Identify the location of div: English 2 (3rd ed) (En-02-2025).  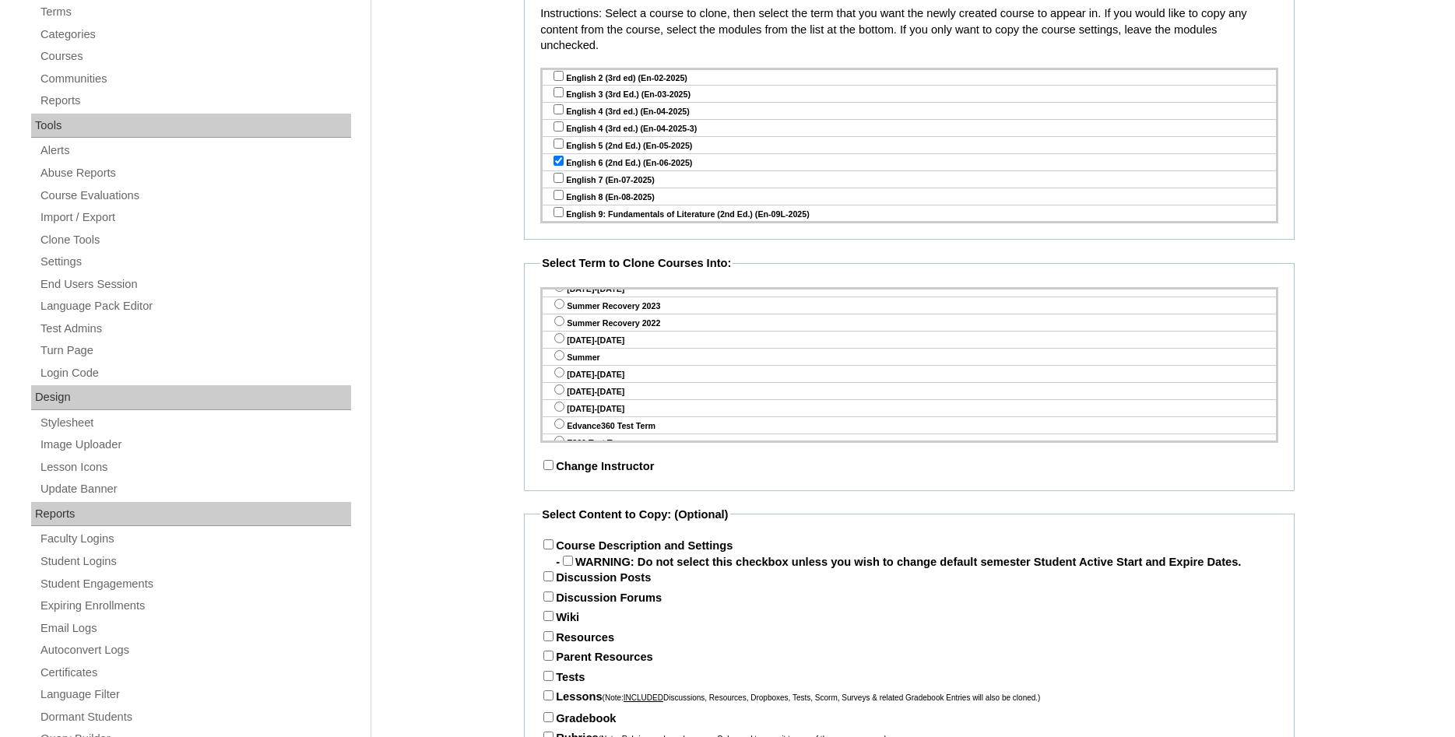
(909, 78).